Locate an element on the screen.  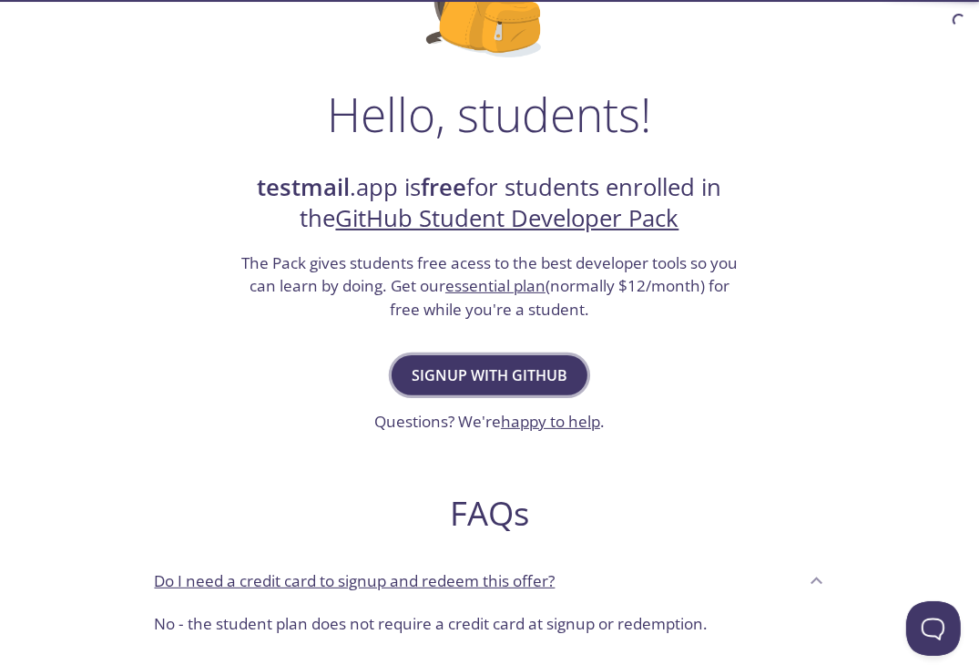
span: Signup with GitHub is located at coordinates (489, 375).